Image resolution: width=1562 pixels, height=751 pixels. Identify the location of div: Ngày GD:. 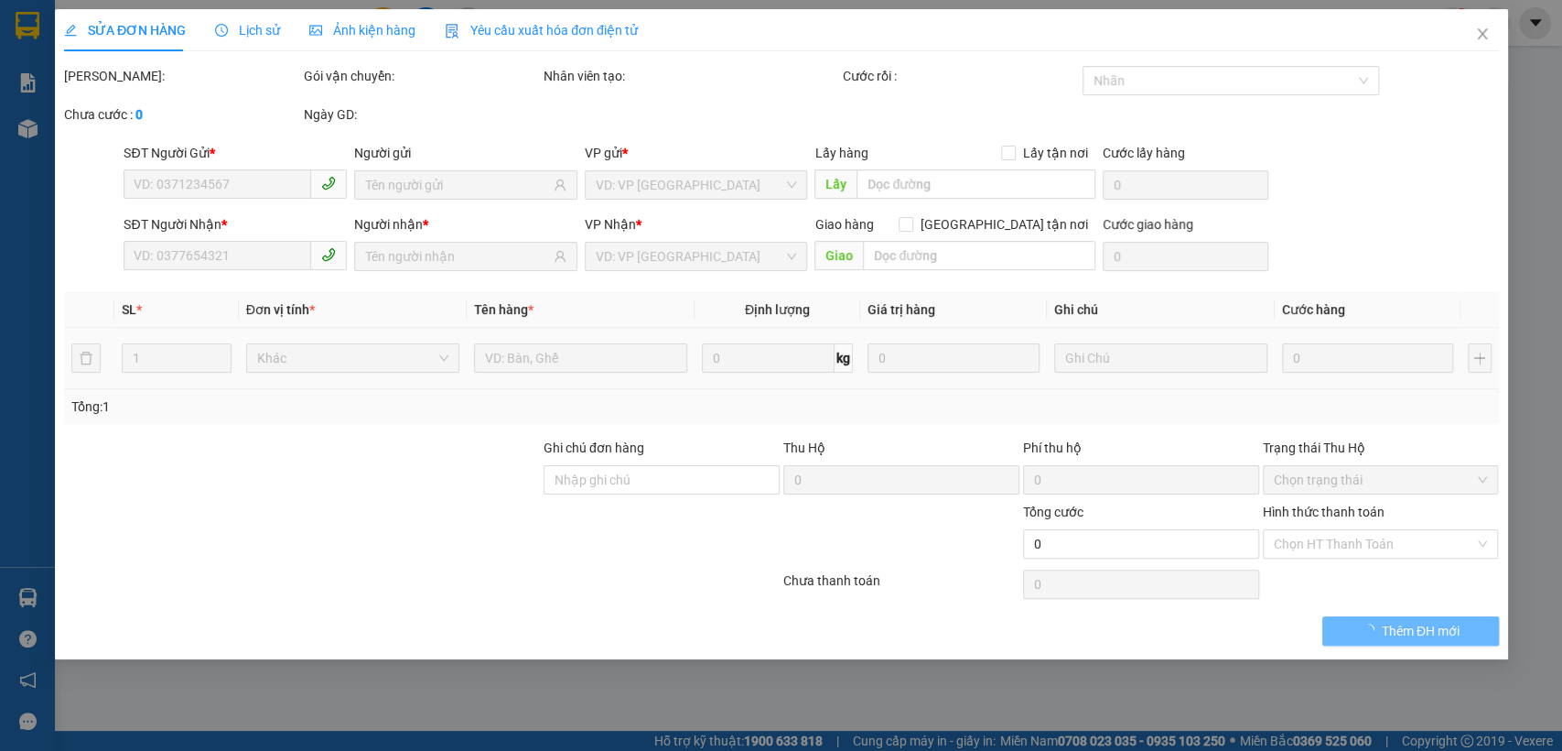
(422, 114).